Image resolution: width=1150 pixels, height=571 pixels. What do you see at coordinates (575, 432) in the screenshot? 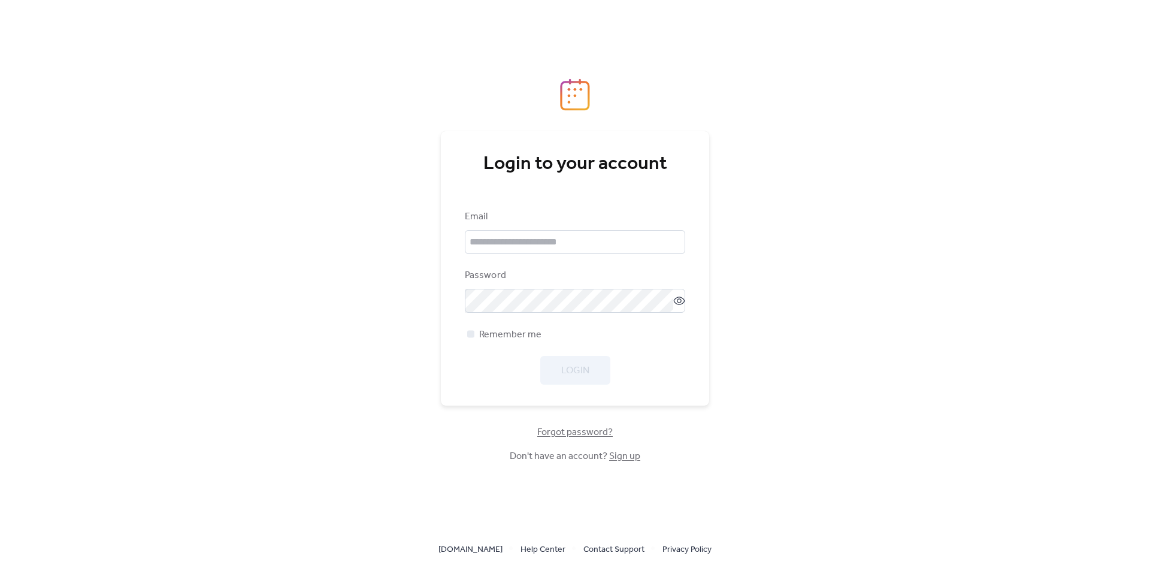
I see `a: Forgot password?` at bounding box center [575, 432].